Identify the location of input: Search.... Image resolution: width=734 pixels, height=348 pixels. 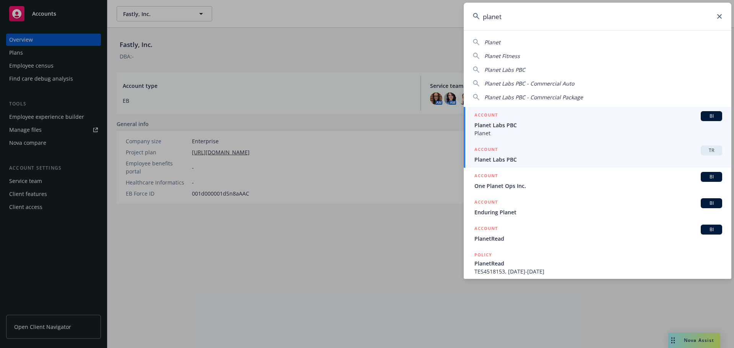
(598, 16).